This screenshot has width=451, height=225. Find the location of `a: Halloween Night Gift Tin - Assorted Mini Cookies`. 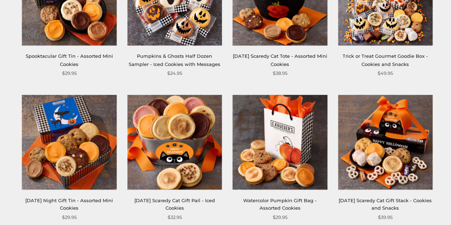

a: Halloween Night Gift Tin - Assorted Mini Cookies is located at coordinates (69, 142).